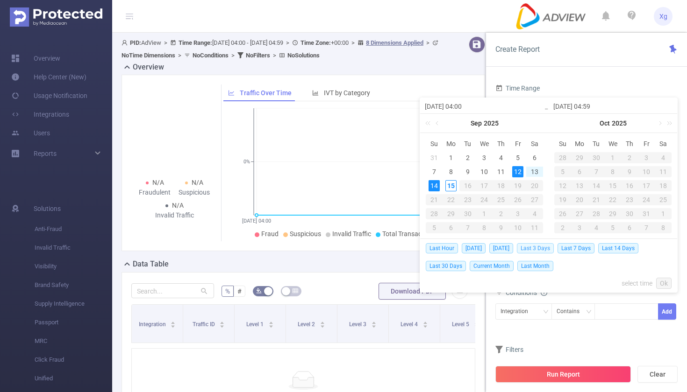 This screenshot has height=392, width=687. What do you see at coordinates (663, 186) in the screenshot?
I see `td: October 18, 2025` at bounding box center [663, 186].